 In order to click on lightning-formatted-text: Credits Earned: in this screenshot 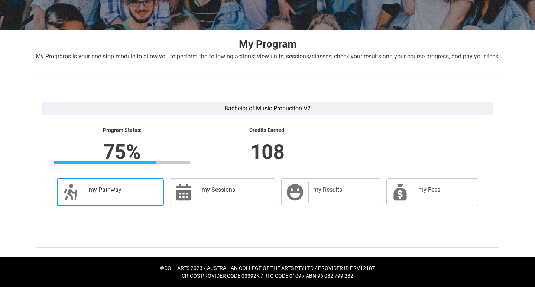, I will do `click(267, 130)`.